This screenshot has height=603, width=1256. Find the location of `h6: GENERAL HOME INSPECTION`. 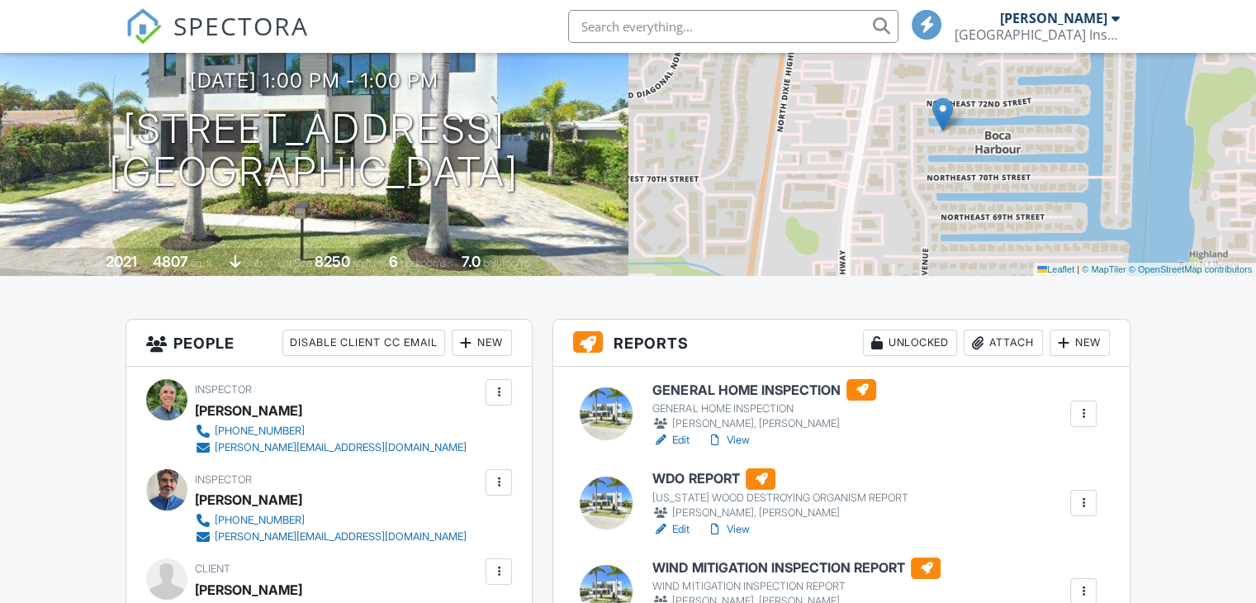

h6: GENERAL HOME INSPECTION is located at coordinates (764, 390).